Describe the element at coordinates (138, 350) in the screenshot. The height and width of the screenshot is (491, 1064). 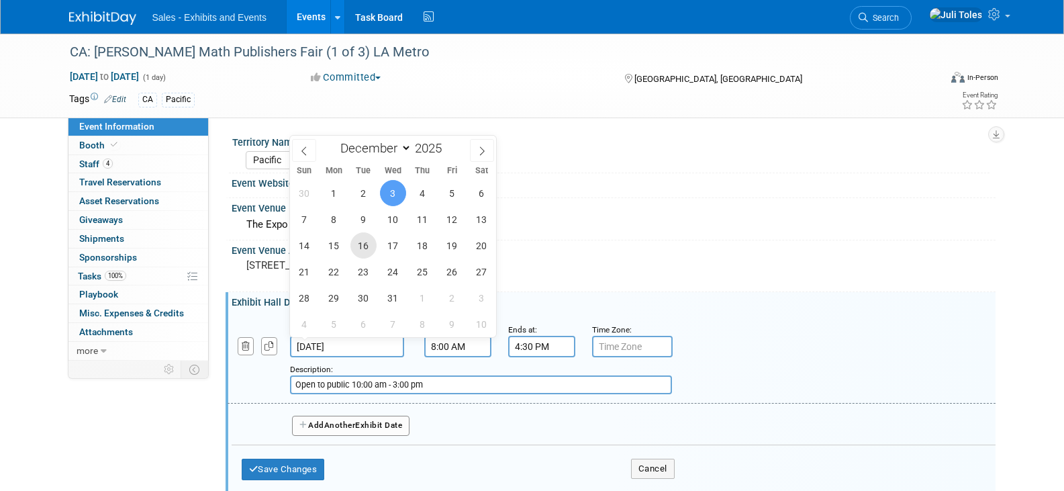
I see `a: more` at that location.